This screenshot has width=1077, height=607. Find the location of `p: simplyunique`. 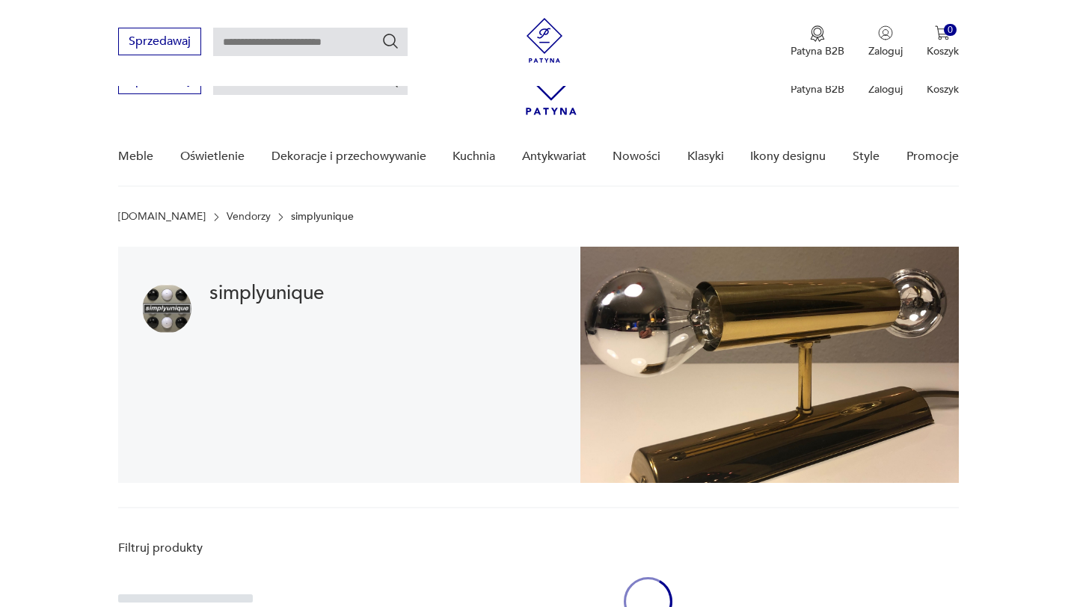

p: simplyunique is located at coordinates (322, 217).